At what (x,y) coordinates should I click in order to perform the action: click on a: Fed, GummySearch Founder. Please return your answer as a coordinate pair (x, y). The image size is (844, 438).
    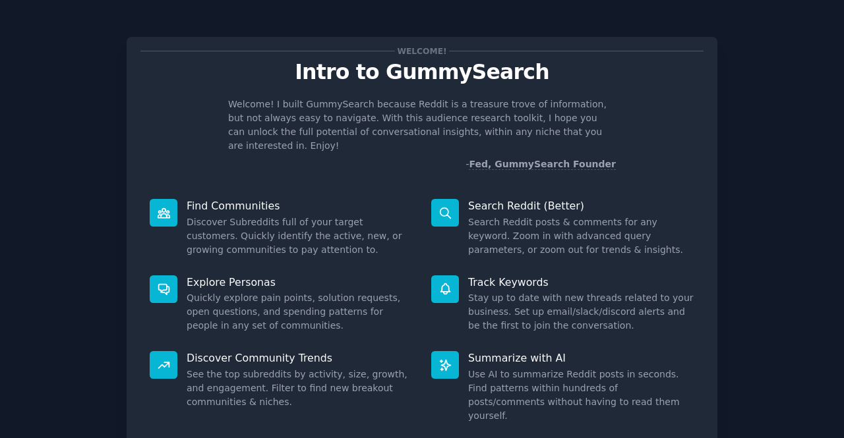
    Looking at the image, I should click on (542, 164).